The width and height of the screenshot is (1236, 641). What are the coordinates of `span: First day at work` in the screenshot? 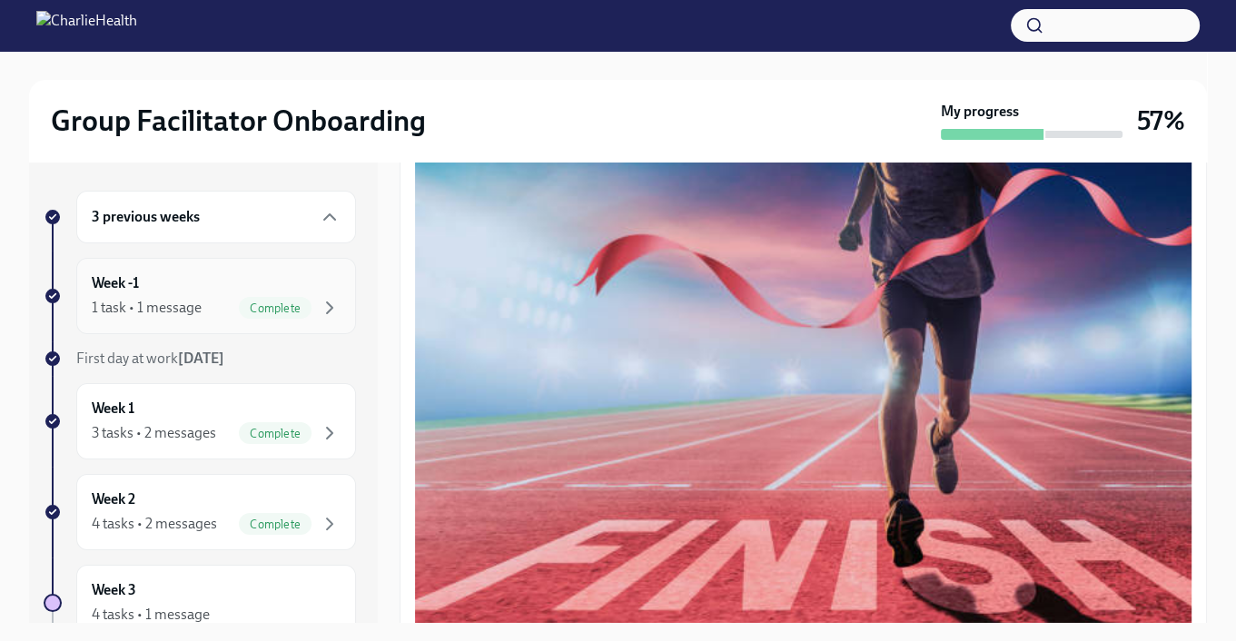 It's located at (150, 358).